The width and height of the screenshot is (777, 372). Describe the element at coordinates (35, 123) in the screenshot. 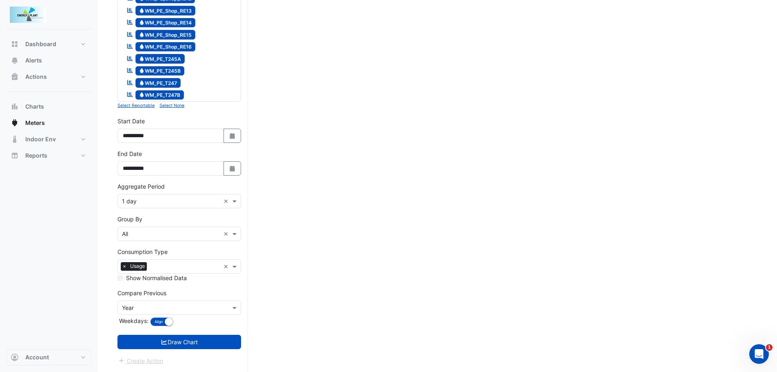

I see `span: Meters` at that location.